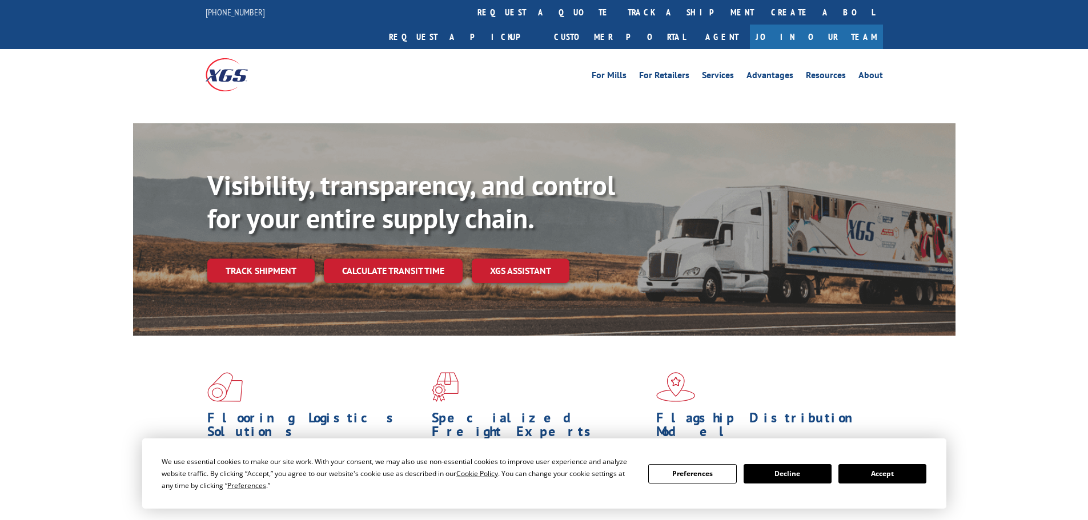  Describe the element at coordinates (445, 387) in the screenshot. I see `img: xgs-icon-focused-on-flooring-red` at that location.